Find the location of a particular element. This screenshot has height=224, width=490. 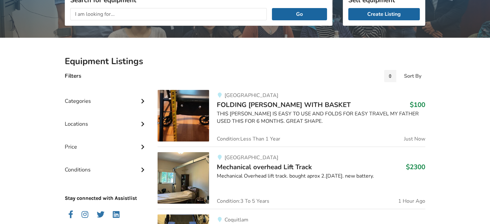

span: Just Now is located at coordinates (415, 139).